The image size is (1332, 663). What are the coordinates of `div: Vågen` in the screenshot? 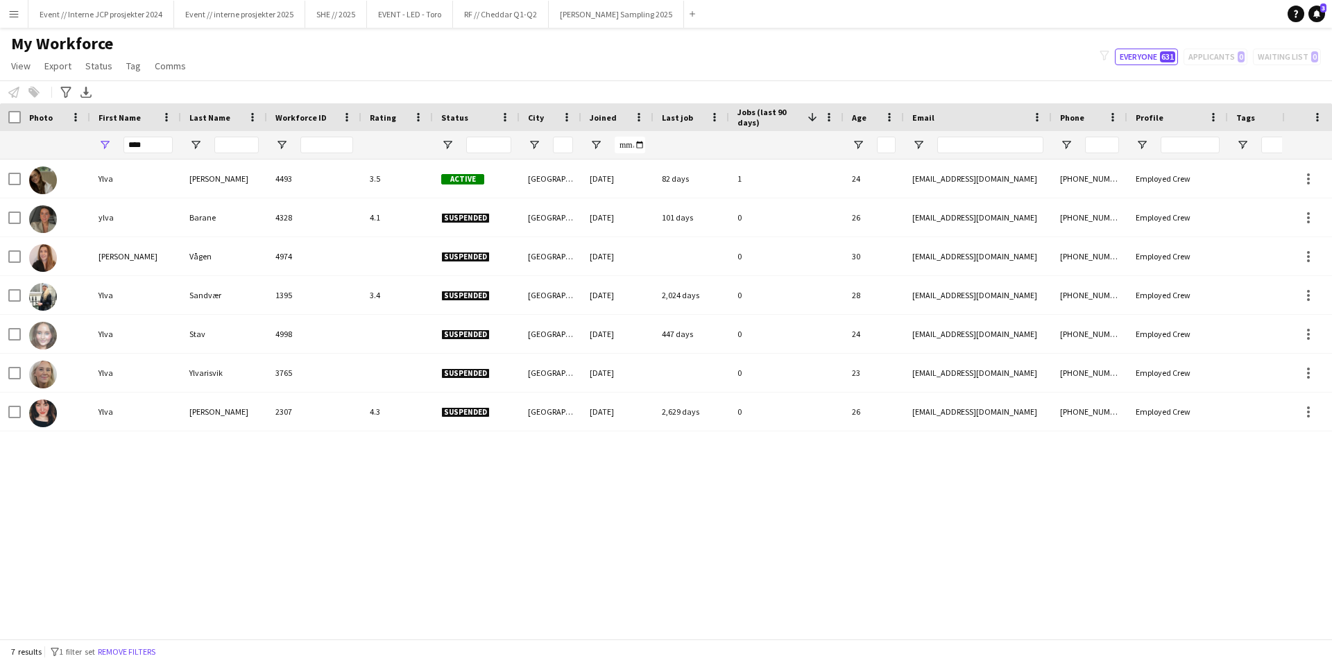 It's located at (224, 256).